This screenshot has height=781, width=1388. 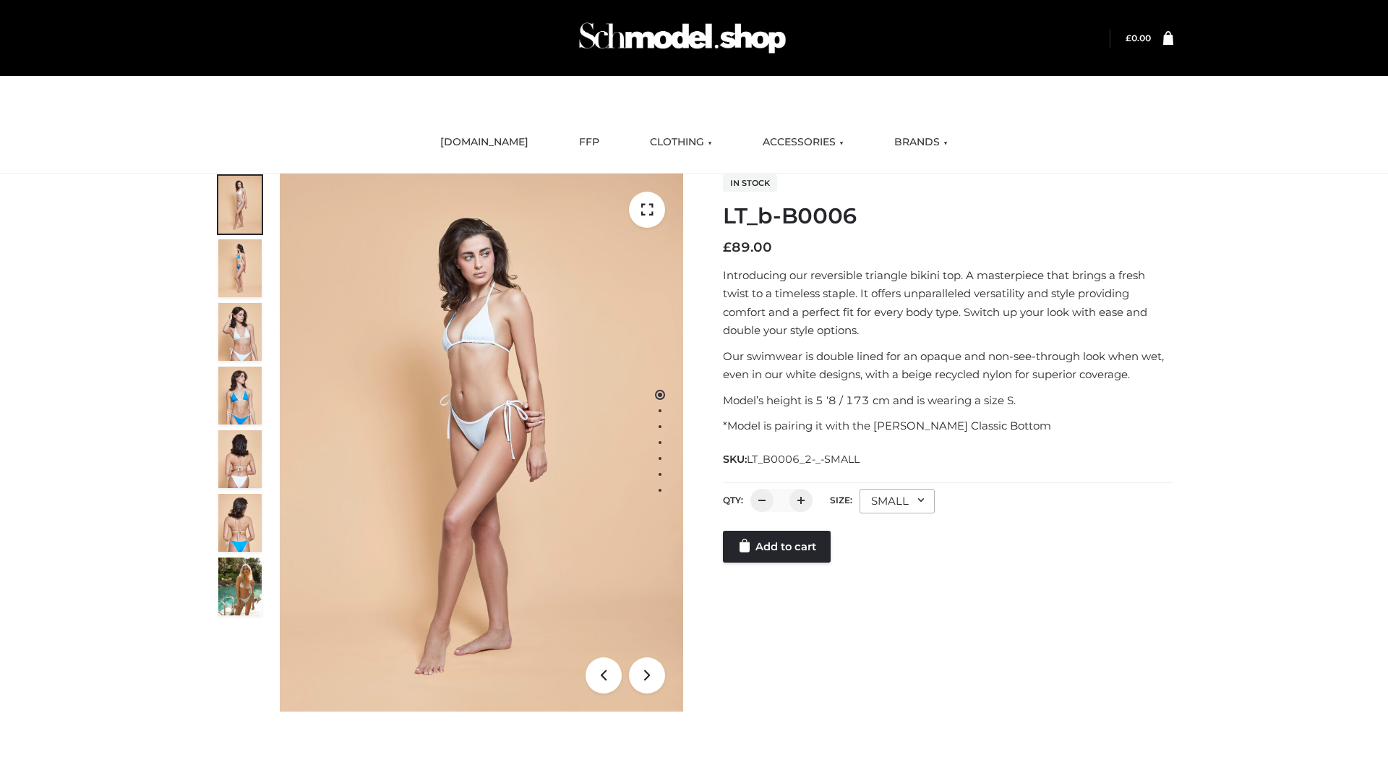 What do you see at coordinates (240, 332) in the screenshot?
I see `img: ArielClassicBikiniTop_CloudNine_AzureSky_OW114ECO_3-scaled.jpg` at bounding box center [240, 332].